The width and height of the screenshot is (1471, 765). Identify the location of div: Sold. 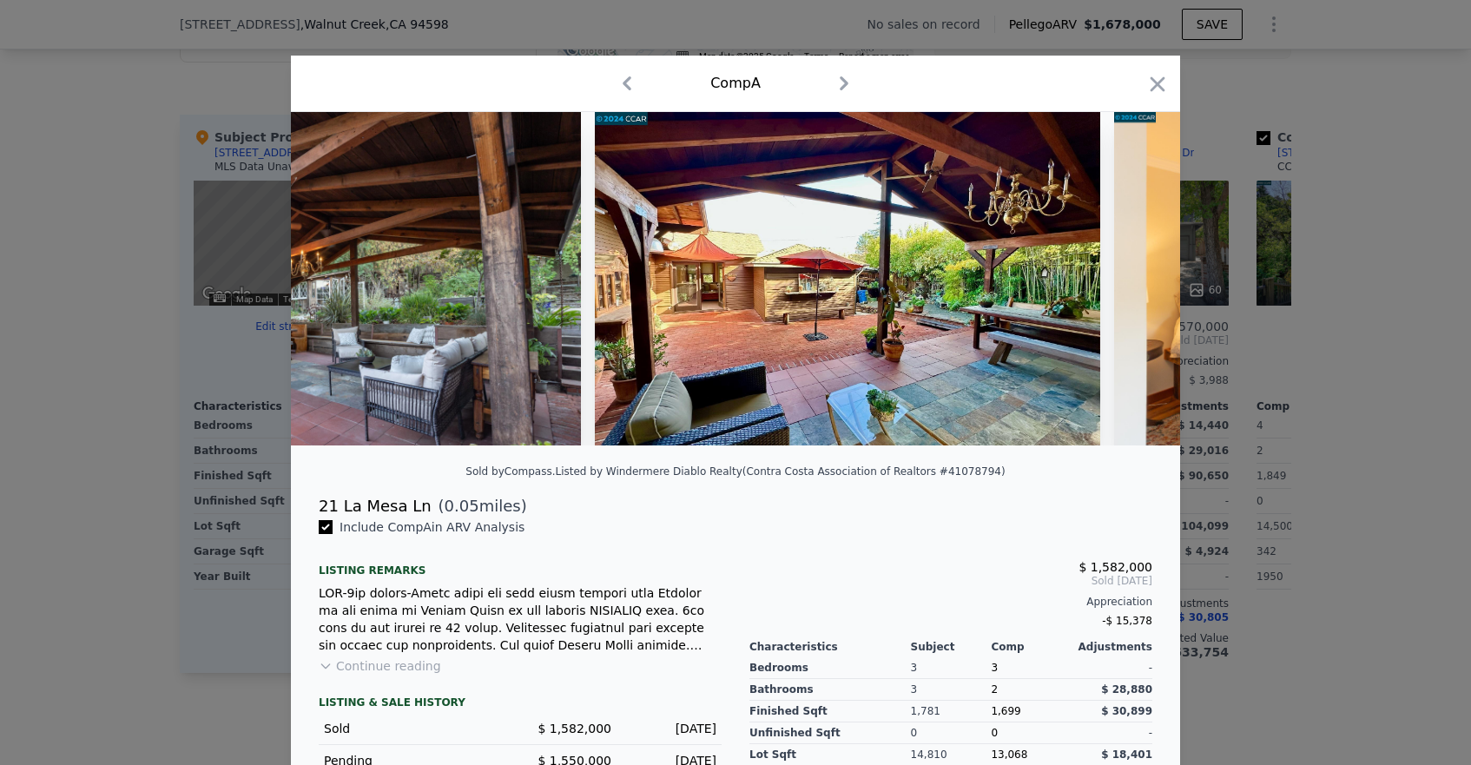
(415, 729).